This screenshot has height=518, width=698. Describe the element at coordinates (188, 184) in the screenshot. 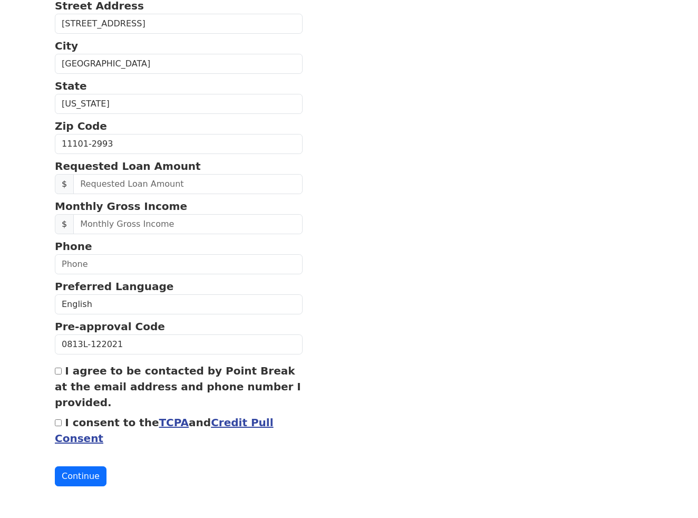

I see `input: Requested Loan Amount` at that location.